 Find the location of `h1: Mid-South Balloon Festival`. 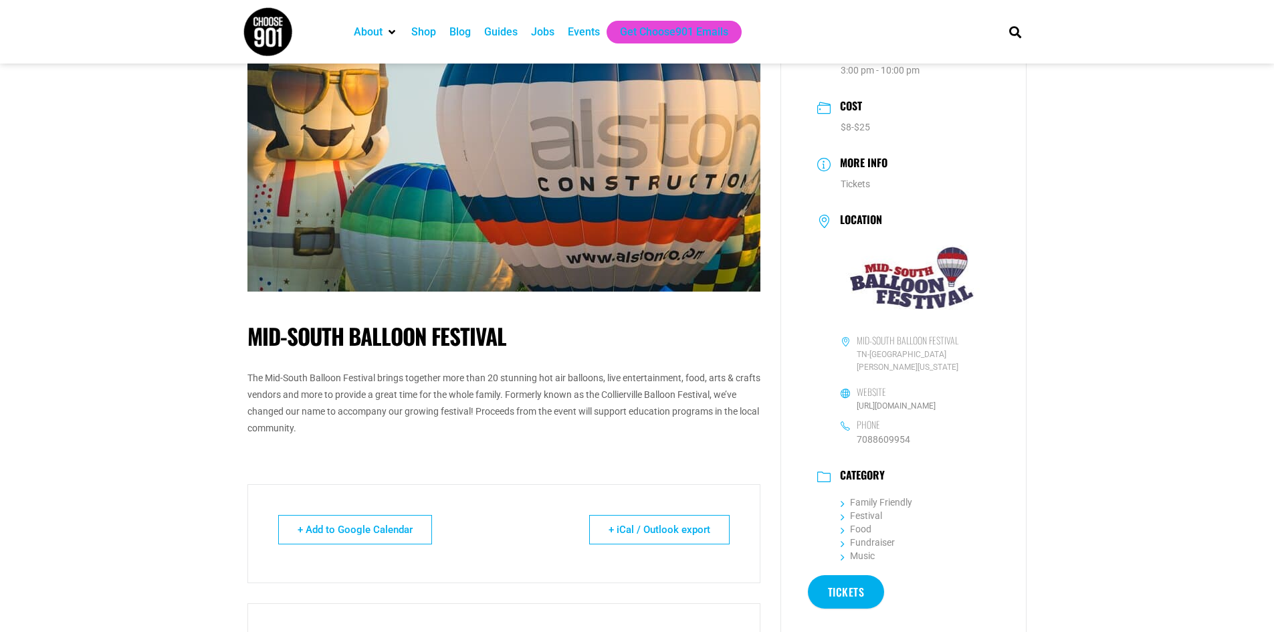

h1: Mid-South Balloon Festival is located at coordinates (504, 336).